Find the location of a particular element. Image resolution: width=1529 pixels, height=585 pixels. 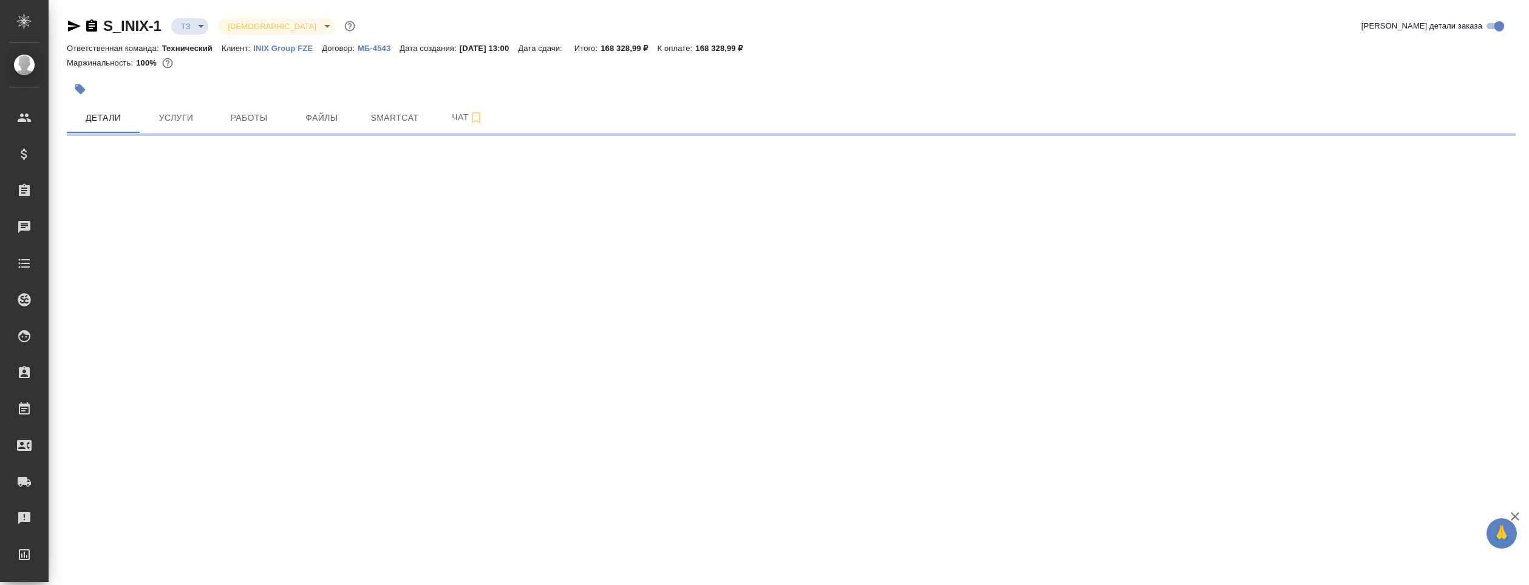

p: Клиент: is located at coordinates (237, 48).